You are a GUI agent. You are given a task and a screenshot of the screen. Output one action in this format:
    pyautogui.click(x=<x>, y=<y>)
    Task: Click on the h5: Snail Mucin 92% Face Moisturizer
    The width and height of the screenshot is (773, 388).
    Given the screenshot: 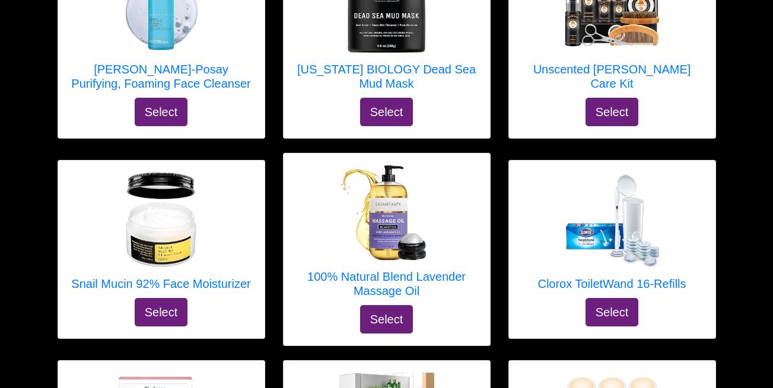 What is the action you would take?
    pyautogui.click(x=161, y=284)
    